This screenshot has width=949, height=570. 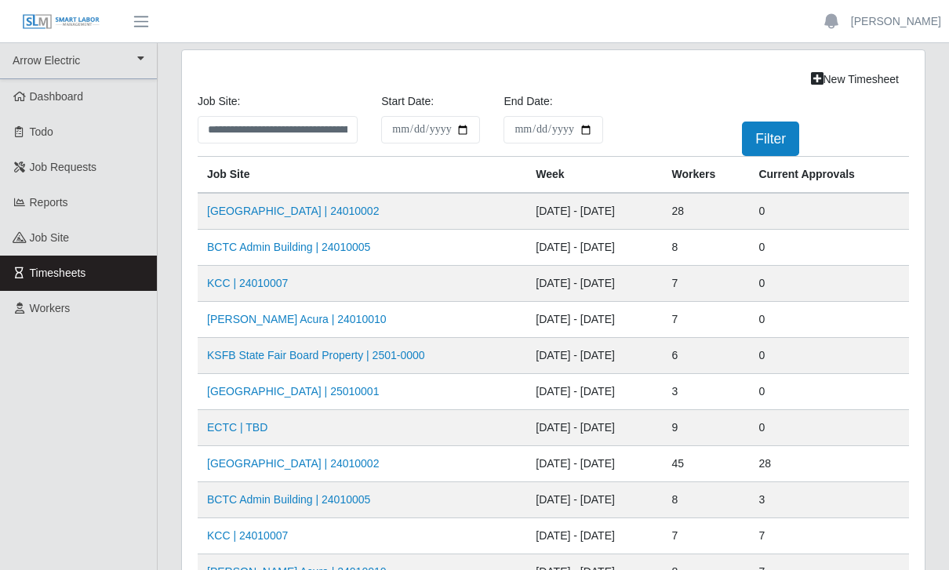 What do you see at coordinates (706, 175) in the screenshot?
I see `th: Workers` at bounding box center [706, 175].